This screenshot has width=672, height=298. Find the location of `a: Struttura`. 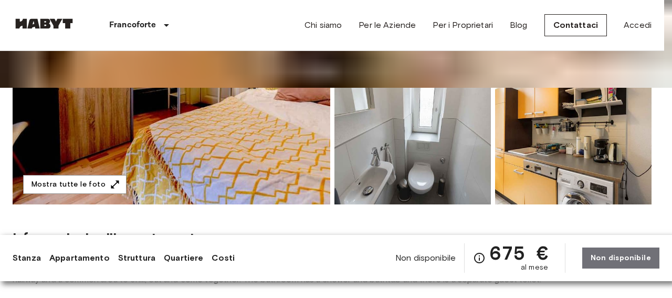

a: Struttura is located at coordinates (137, 258).